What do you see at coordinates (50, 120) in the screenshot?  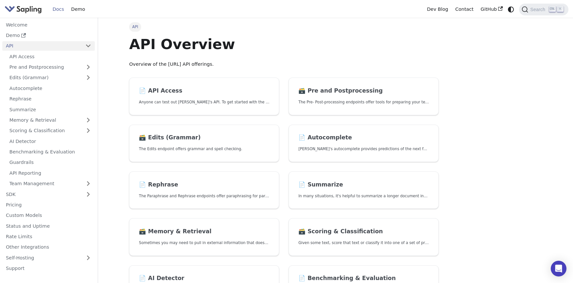 I see `a: Memory & Retrieval` at bounding box center [50, 120].